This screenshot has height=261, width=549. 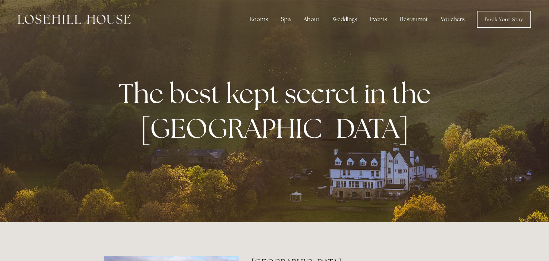 I want to click on div: Rooms, so click(x=259, y=19).